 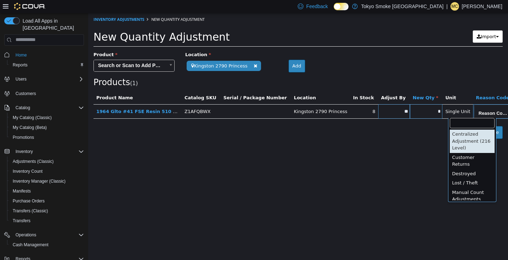 I want to click on div: Destroyed, so click(x=384, y=161).